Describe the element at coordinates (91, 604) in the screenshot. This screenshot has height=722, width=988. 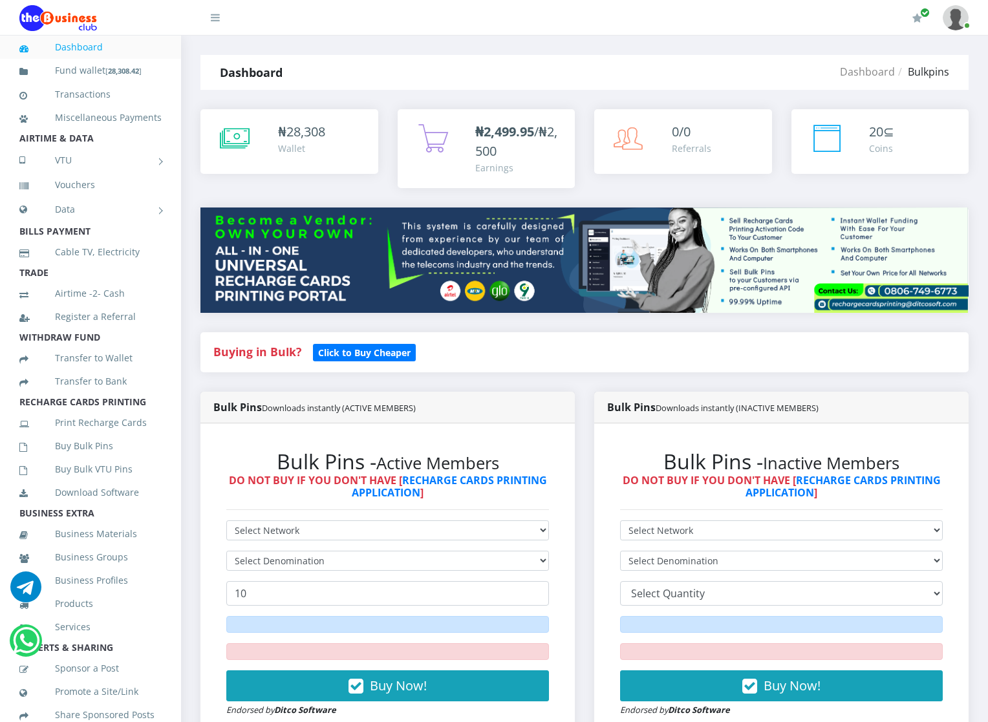
I see `a: Products` at that location.